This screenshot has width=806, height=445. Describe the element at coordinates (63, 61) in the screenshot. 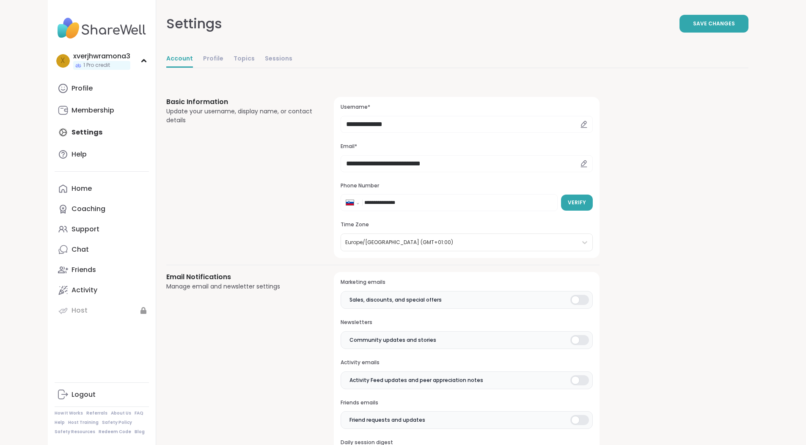

I see `span: x` at that location.